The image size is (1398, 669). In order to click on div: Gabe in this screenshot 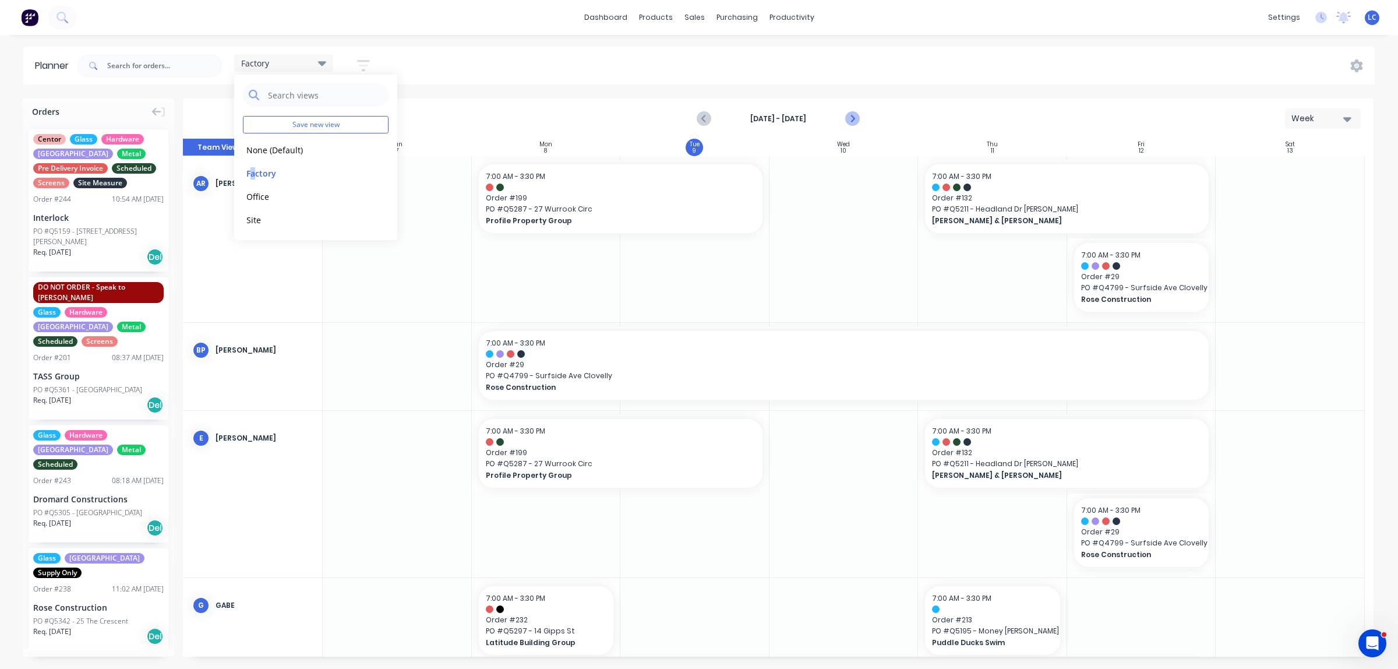, I will do `click(264, 605)`.